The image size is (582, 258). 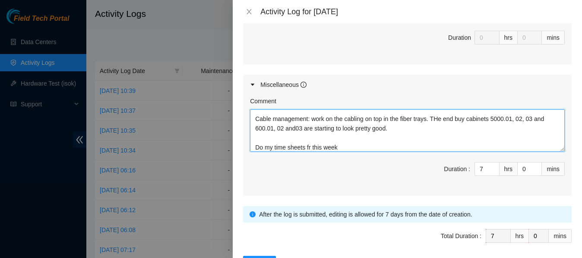 I want to click on span: caret-right, so click(x=253, y=85).